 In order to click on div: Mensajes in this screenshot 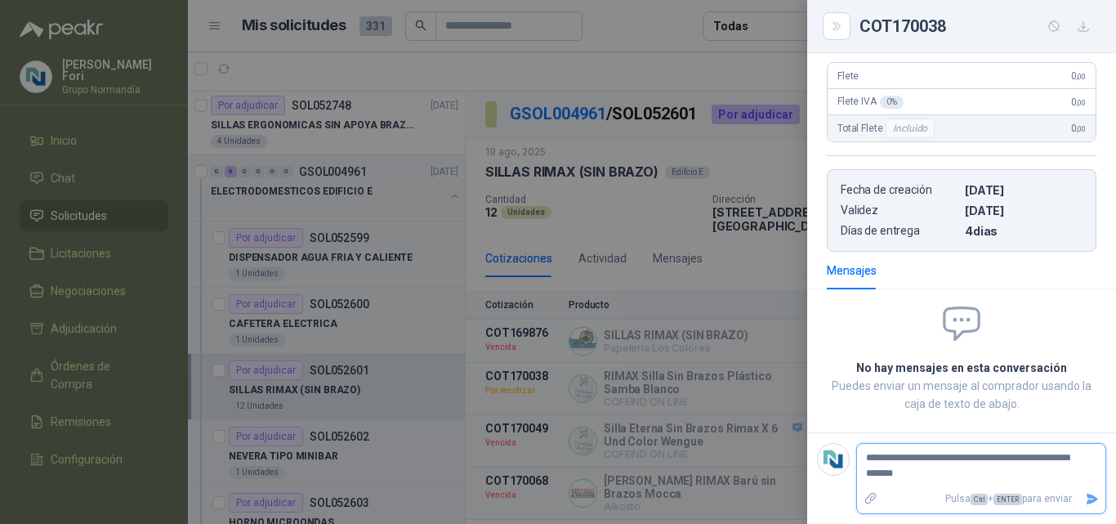, I will do `click(851, 270)`.